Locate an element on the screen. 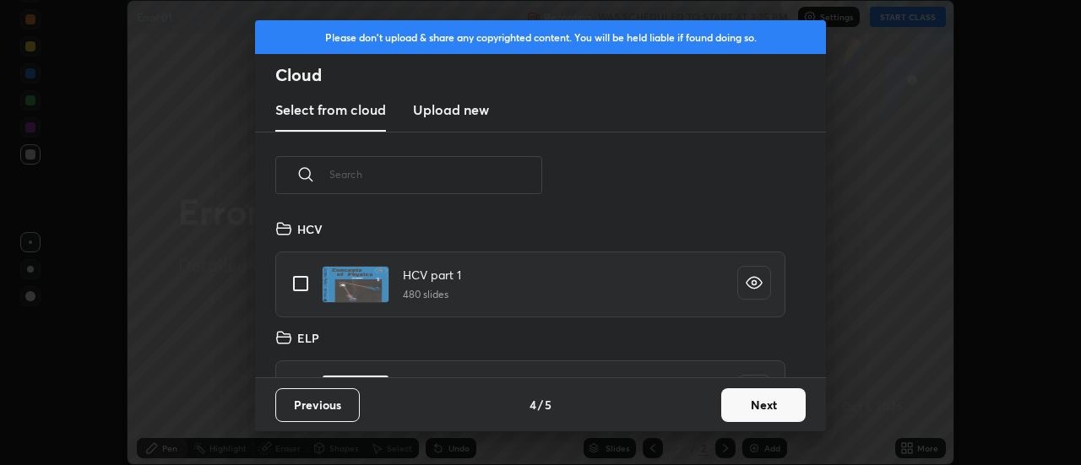  img: 1744114499O9C2OI.pdf is located at coordinates (355, 285).